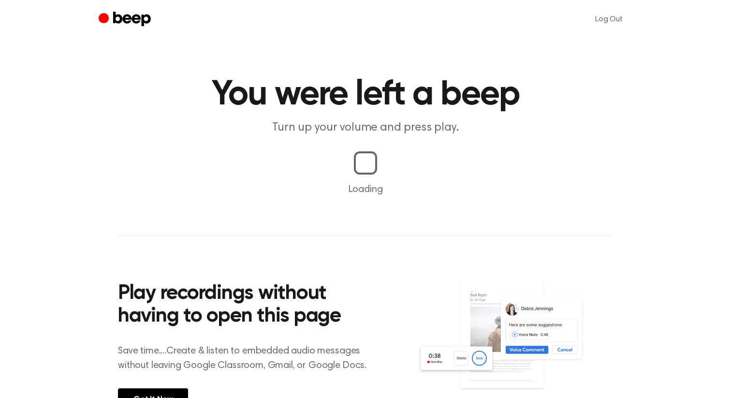 The width and height of the screenshot is (731, 398). Describe the element at coordinates (366, 95) in the screenshot. I see `h1: You were left a beep` at that location.